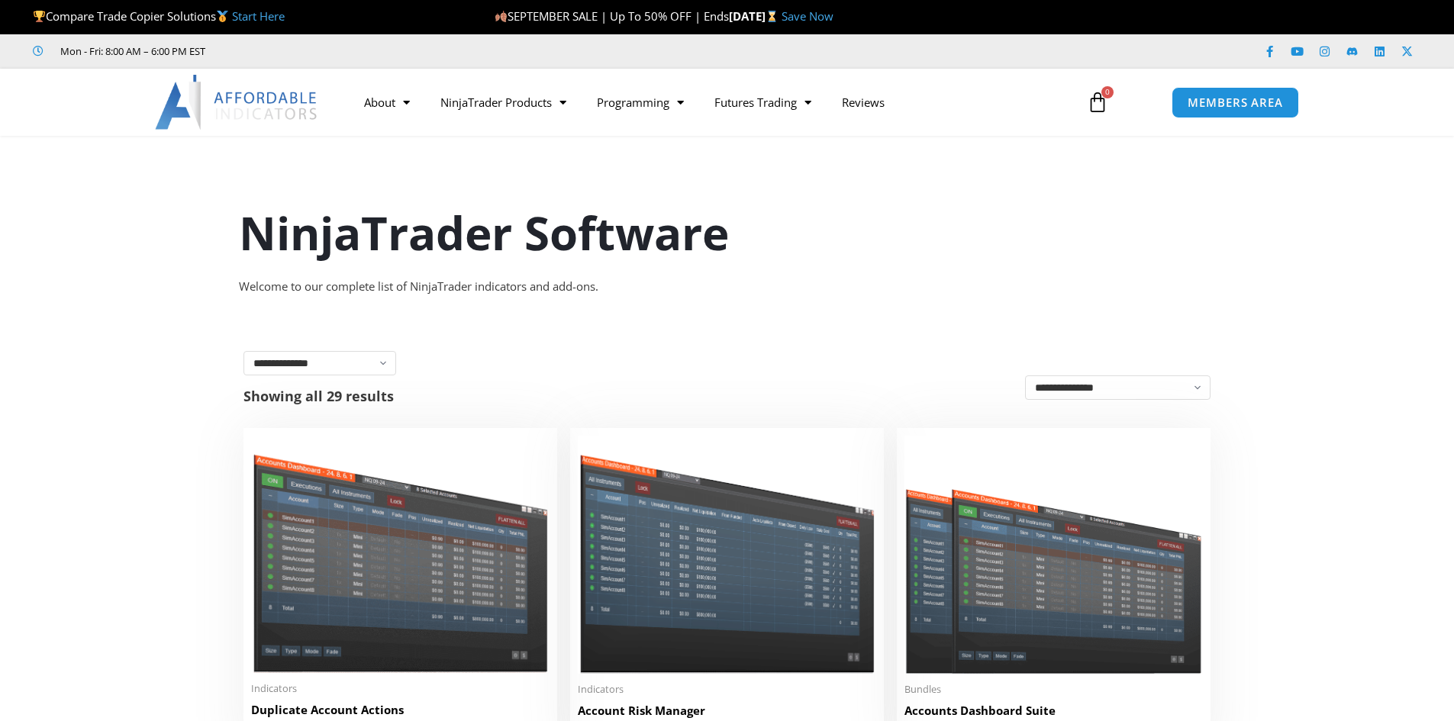 The height and width of the screenshot is (721, 1454). What do you see at coordinates (727, 233) in the screenshot?
I see `h1: NinjaTrader Software` at bounding box center [727, 233].